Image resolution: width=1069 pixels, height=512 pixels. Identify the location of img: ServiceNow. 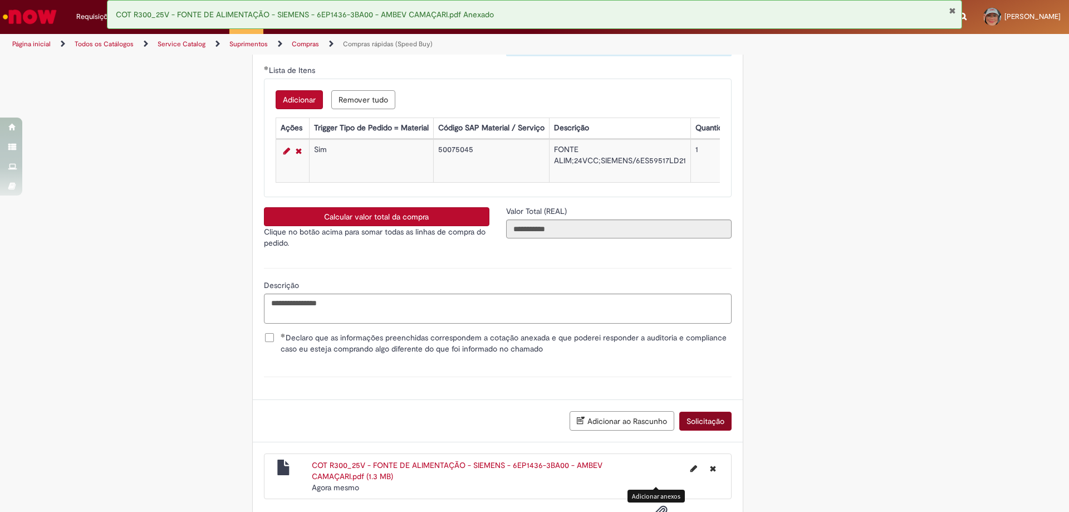
(30, 17).